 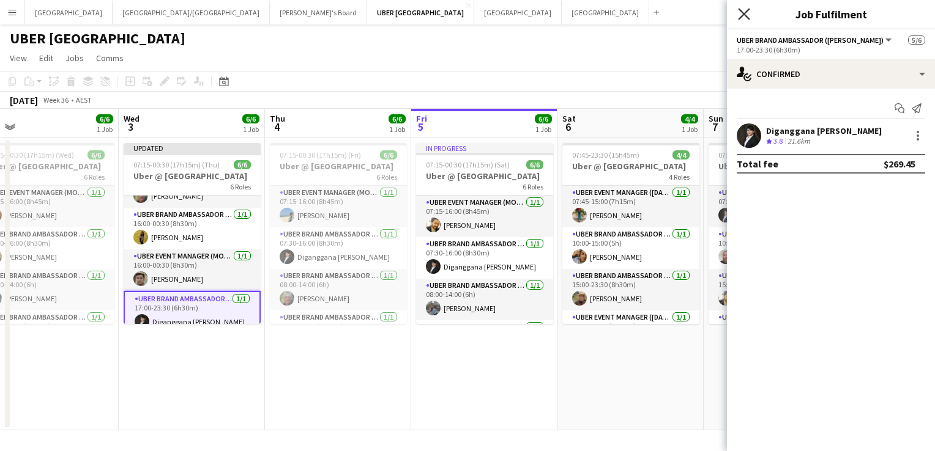 I want to click on a: Comms, so click(x=110, y=58).